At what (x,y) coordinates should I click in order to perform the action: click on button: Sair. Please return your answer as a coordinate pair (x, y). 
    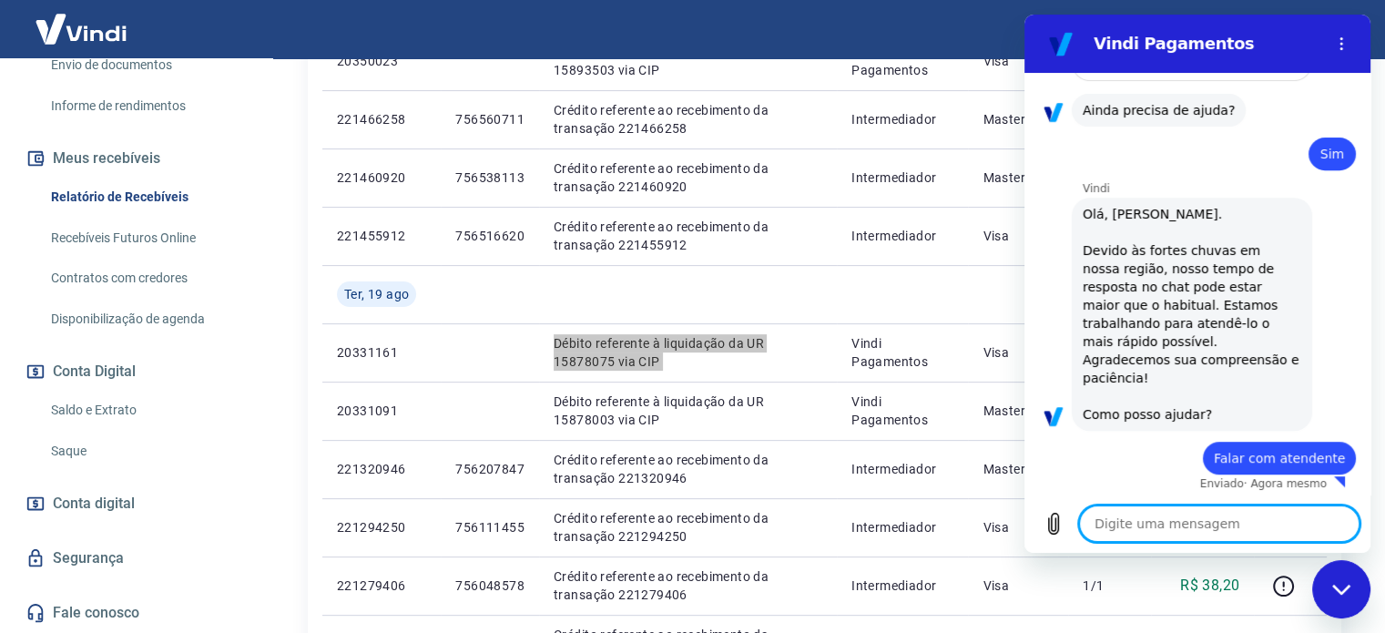
    Looking at the image, I should click on (1330, 29).